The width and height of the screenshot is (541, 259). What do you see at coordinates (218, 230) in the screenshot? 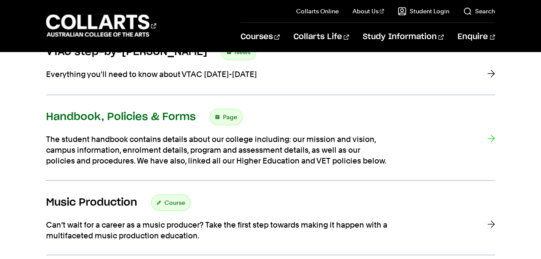
I see `p: Can’t wait for a career as a music producer? Take the first step towards making it happen with a ...` at bounding box center [218, 230].